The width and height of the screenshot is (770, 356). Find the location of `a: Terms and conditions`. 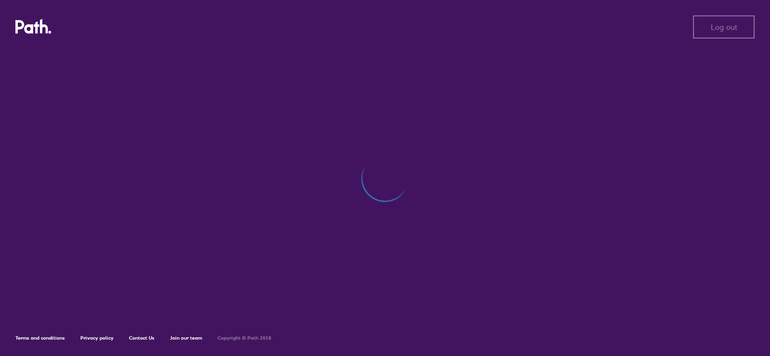

a: Terms and conditions is located at coordinates (40, 337).